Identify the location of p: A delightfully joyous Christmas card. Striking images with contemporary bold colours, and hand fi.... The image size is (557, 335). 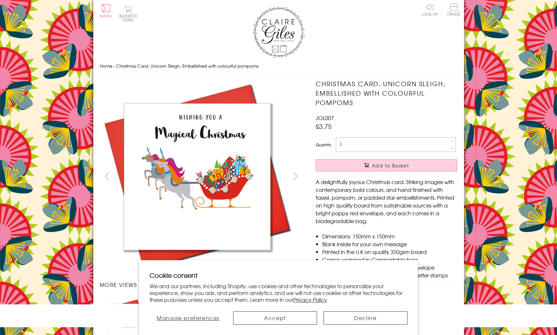
(387, 201).